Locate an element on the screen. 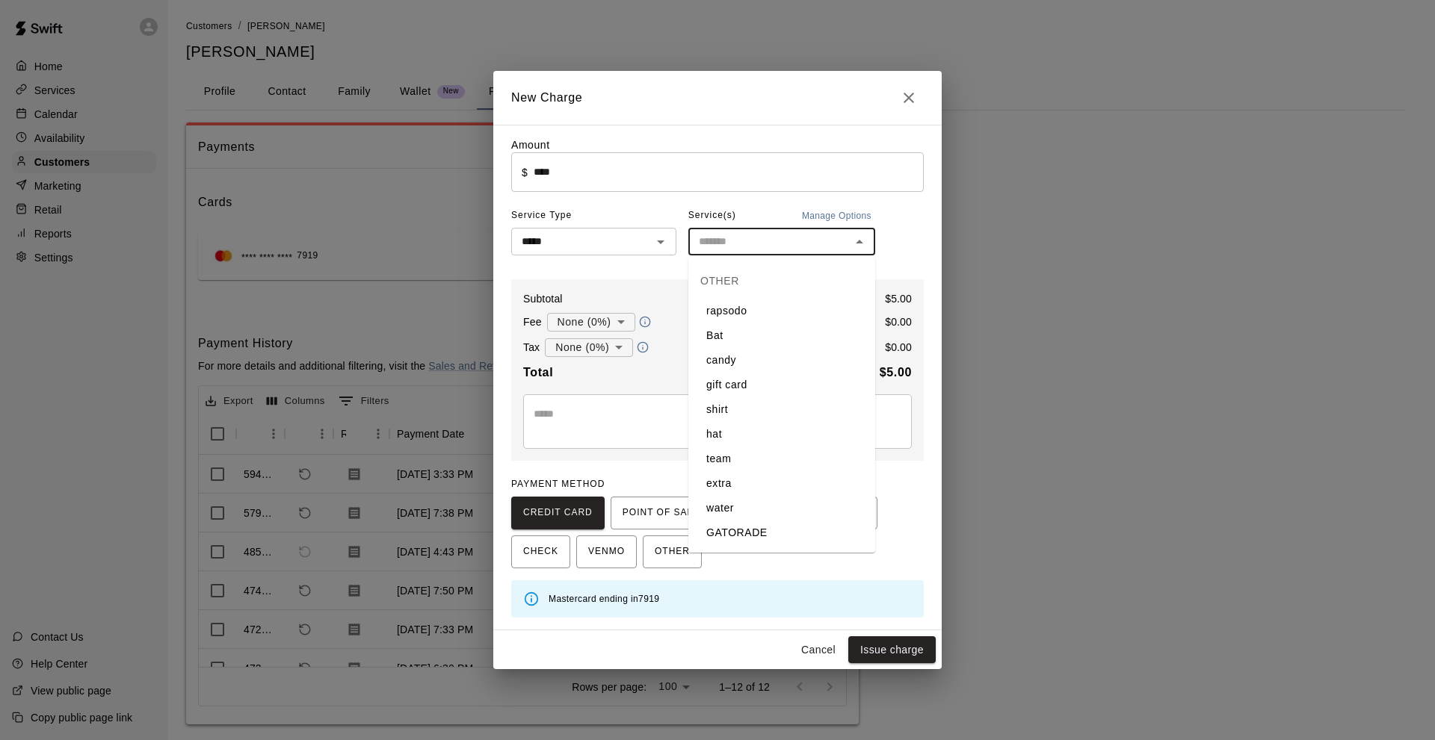 This screenshot has height=740, width=1435. button: POINT OF SALE is located at coordinates (660, 513).